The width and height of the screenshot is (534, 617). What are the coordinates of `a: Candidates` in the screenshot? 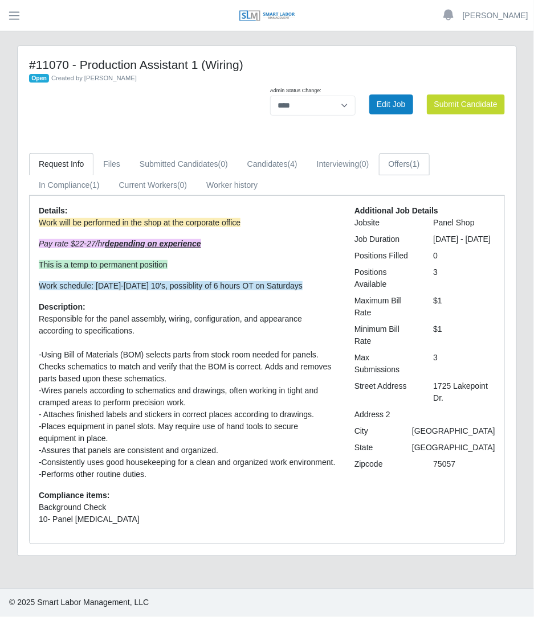 It's located at (272, 164).